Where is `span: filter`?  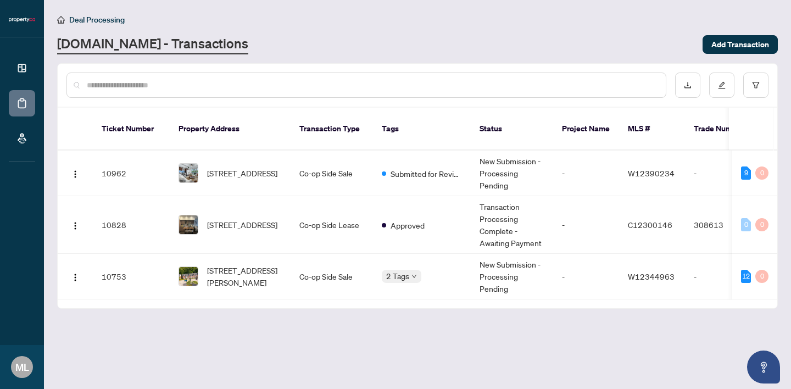 span: filter is located at coordinates (756, 85).